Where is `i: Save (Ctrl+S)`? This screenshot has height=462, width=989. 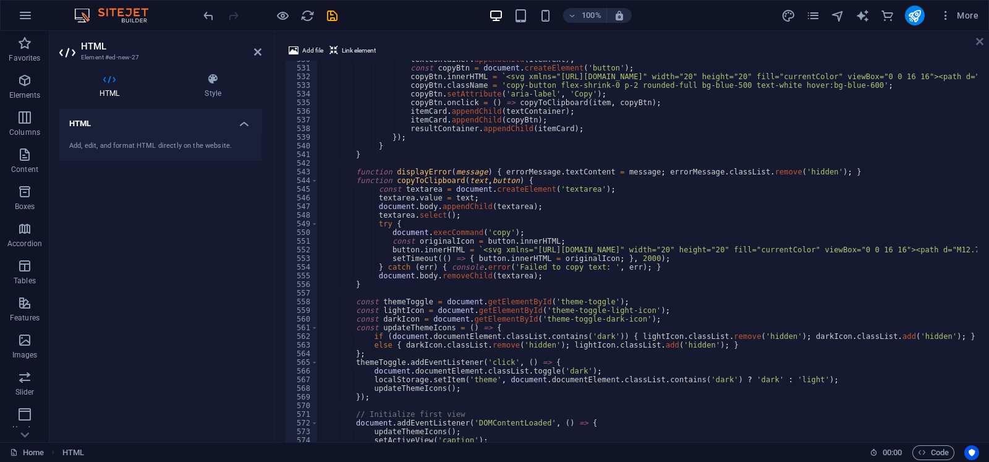
i: Save (Ctrl+S) is located at coordinates (332, 15).